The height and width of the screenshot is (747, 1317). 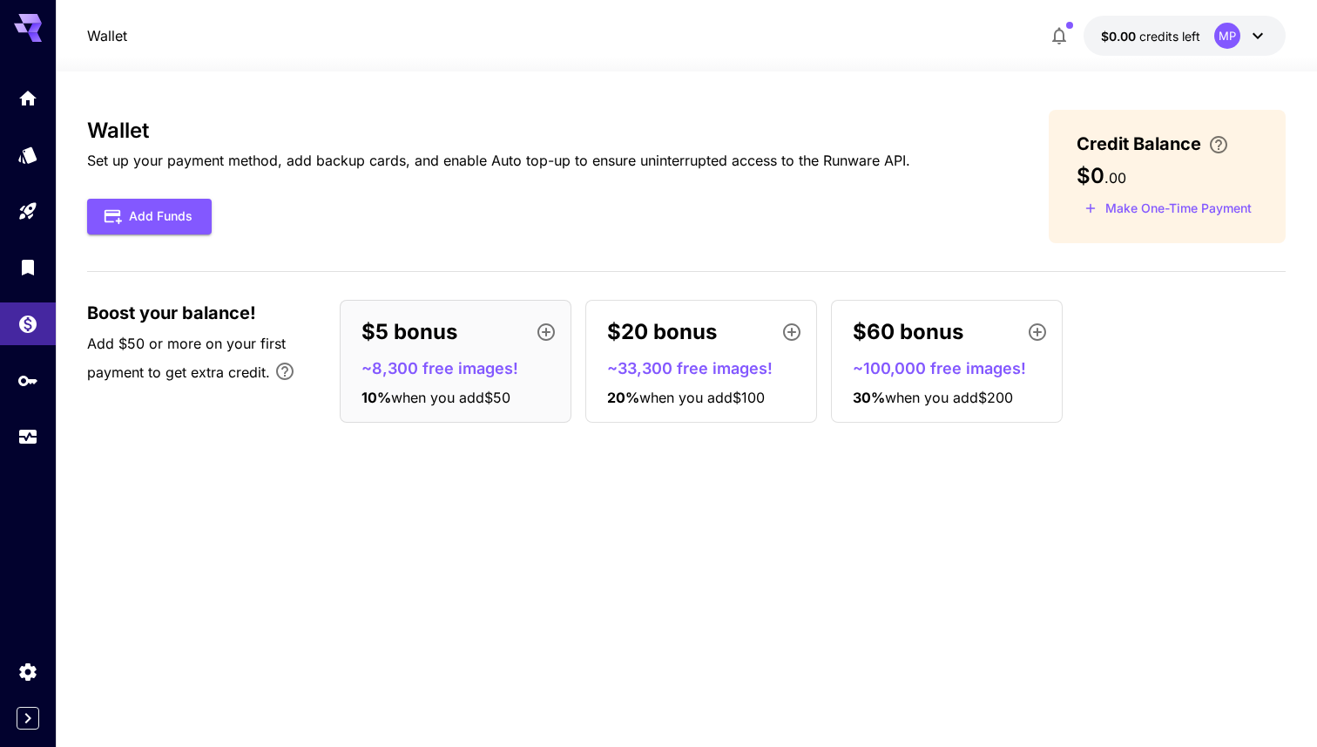 I want to click on p: Set up your payment method, add backup cards, and enable Auto top-up to ensure uninterrupted acce..., so click(x=498, y=160).